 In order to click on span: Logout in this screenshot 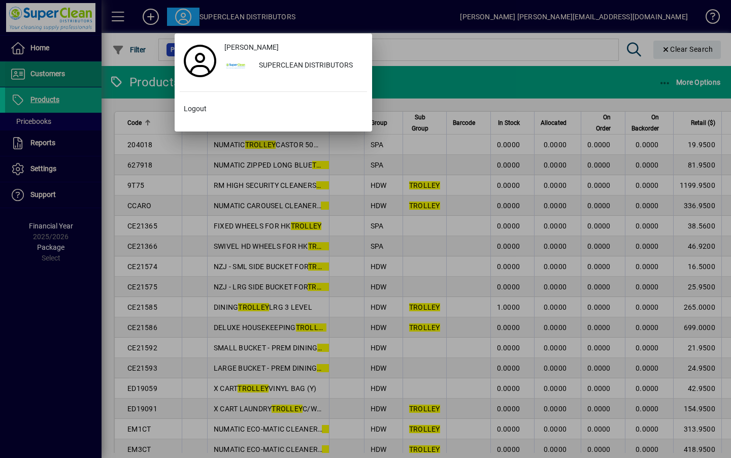, I will do `click(195, 109)`.